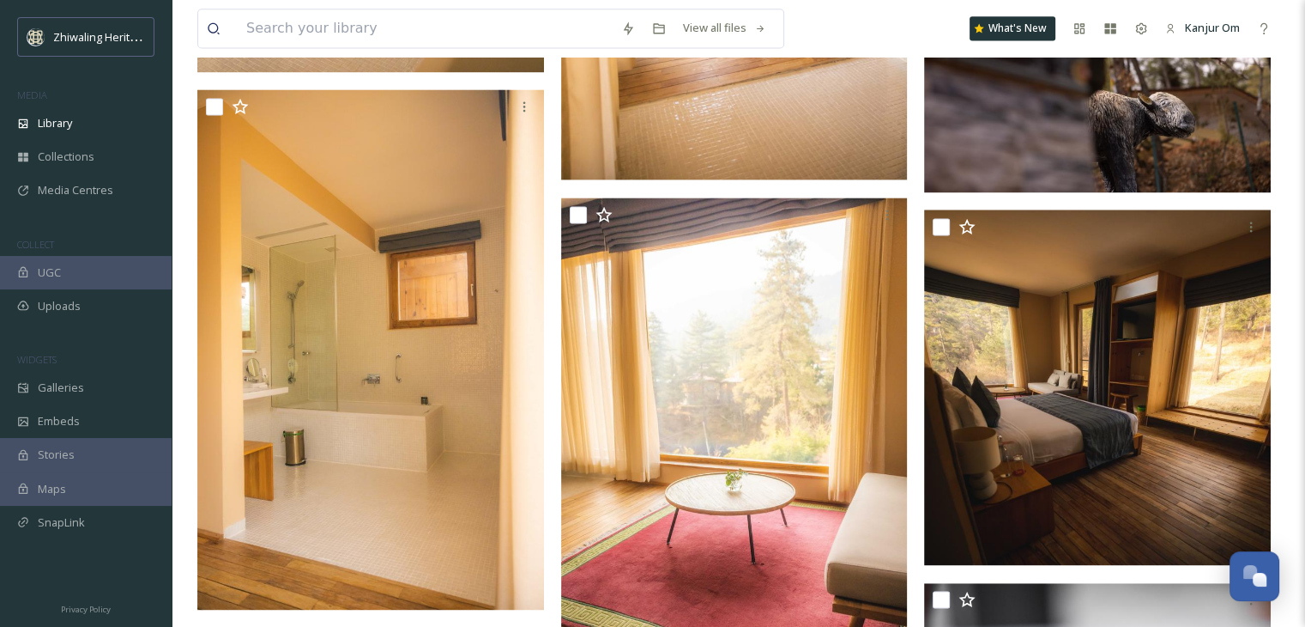 The width and height of the screenshot is (1305, 627). I want to click on a: What's New, so click(1013, 28).